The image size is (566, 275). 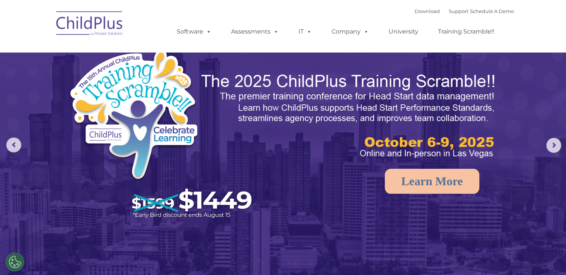 I want to click on a: Software, so click(x=194, y=32).